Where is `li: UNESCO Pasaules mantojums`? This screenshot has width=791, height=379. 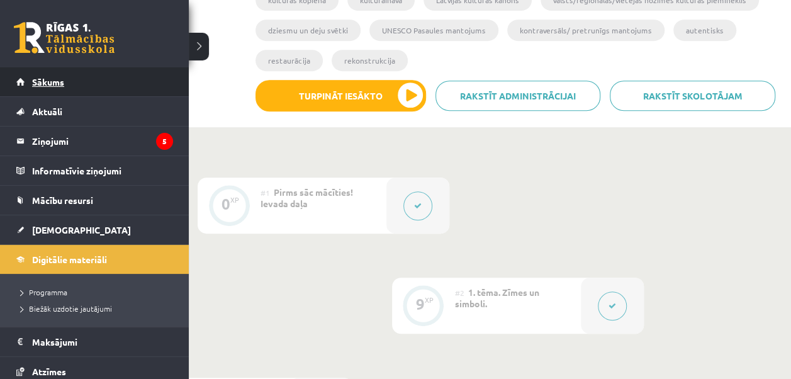
li: UNESCO Pasaules mantojums is located at coordinates (433, 30).